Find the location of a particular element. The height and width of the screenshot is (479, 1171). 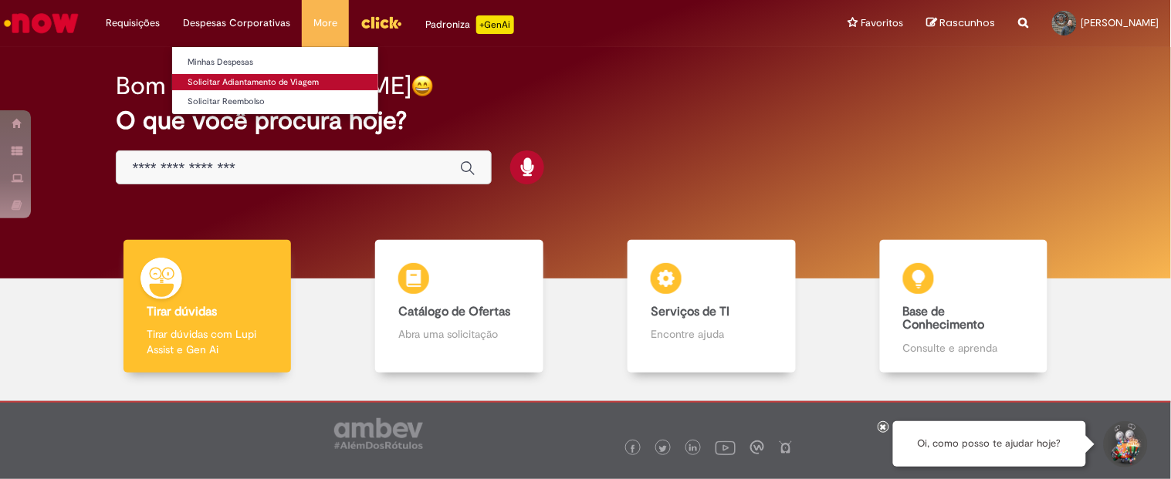

div: Padroniza is located at coordinates (469, 25).